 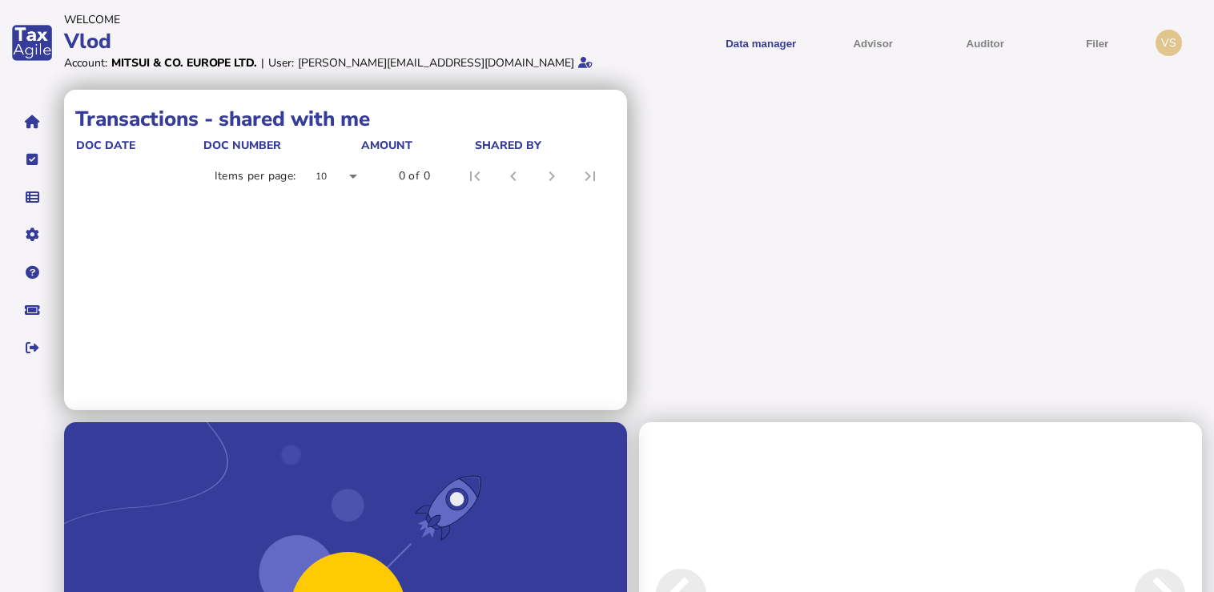 I want to click on button: Help pages, so click(x=32, y=272).